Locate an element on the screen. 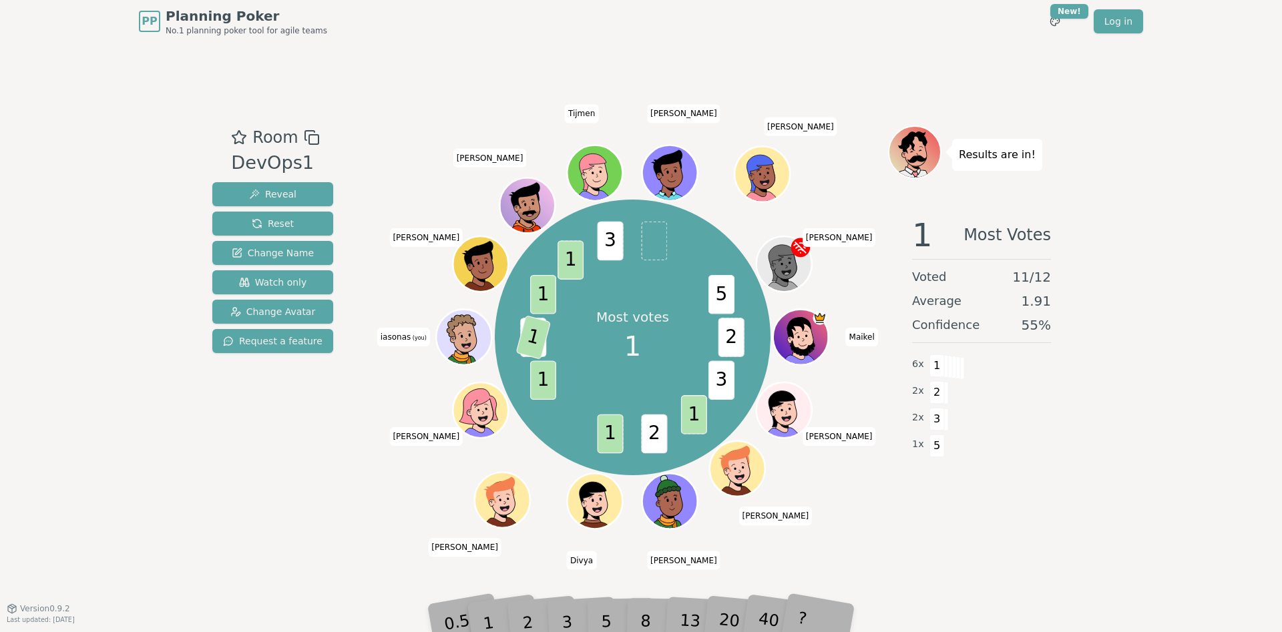 This screenshot has height=632, width=1282. span: 11 / 12 is located at coordinates (1031, 277).